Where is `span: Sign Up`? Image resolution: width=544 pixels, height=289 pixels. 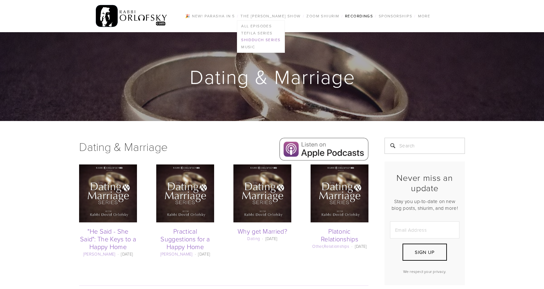
span: Sign Up is located at coordinates (425, 252).